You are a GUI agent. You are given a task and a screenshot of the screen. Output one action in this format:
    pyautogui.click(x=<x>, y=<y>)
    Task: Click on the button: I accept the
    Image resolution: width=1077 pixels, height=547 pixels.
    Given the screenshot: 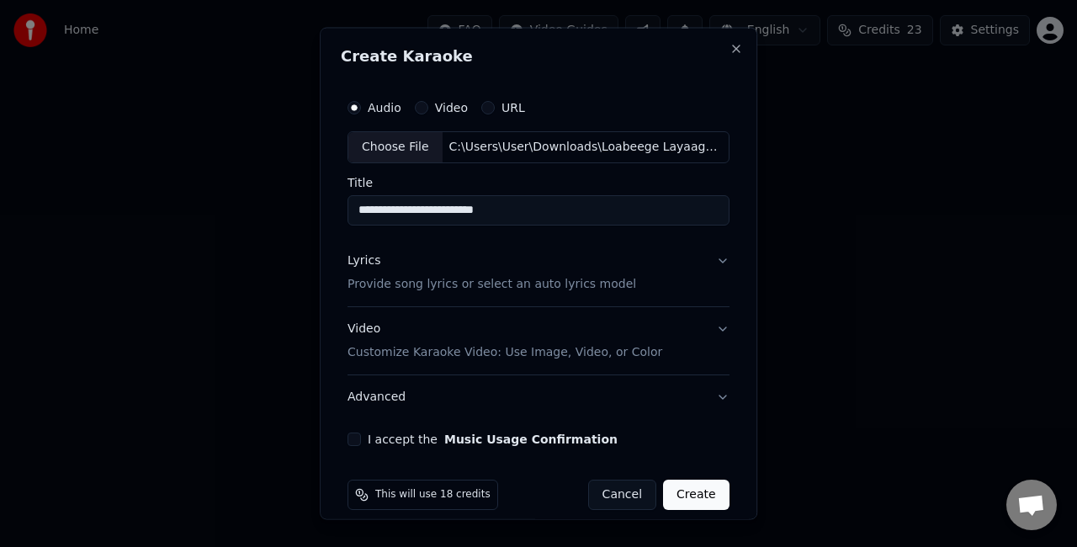 What is the action you would take?
    pyautogui.click(x=531, y=438)
    